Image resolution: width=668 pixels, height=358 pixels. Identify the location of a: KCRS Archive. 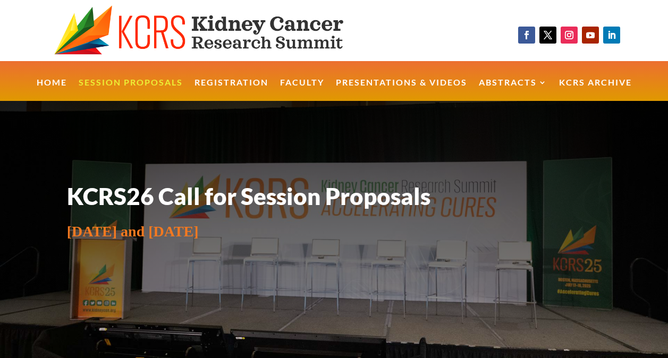
(595, 90).